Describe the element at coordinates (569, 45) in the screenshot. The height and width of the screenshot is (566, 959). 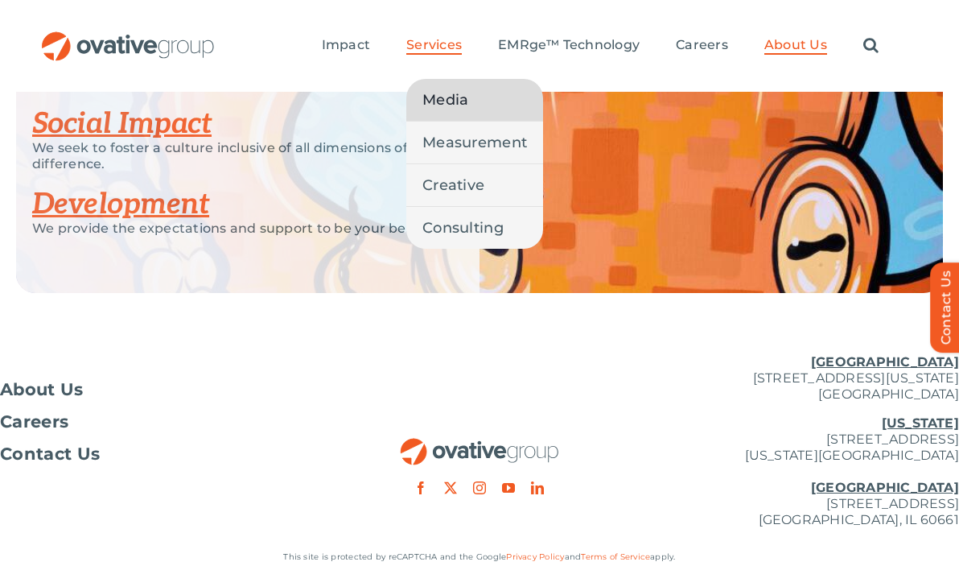
I see `span: EMRge™ Technology` at that location.